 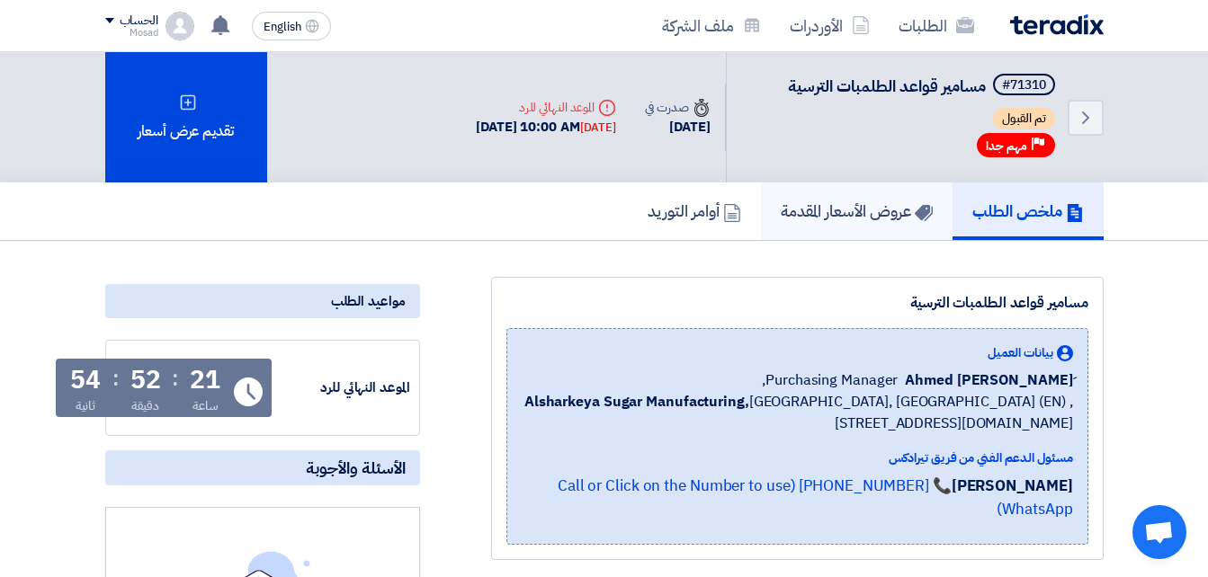 I want to click on img: Teradix logo, so click(x=1057, y=24).